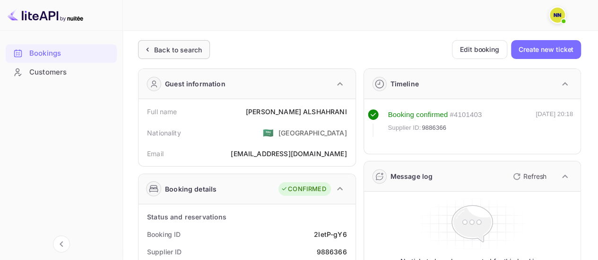 This screenshot has height=260, width=598. I want to click on div: Nationality, so click(164, 133).